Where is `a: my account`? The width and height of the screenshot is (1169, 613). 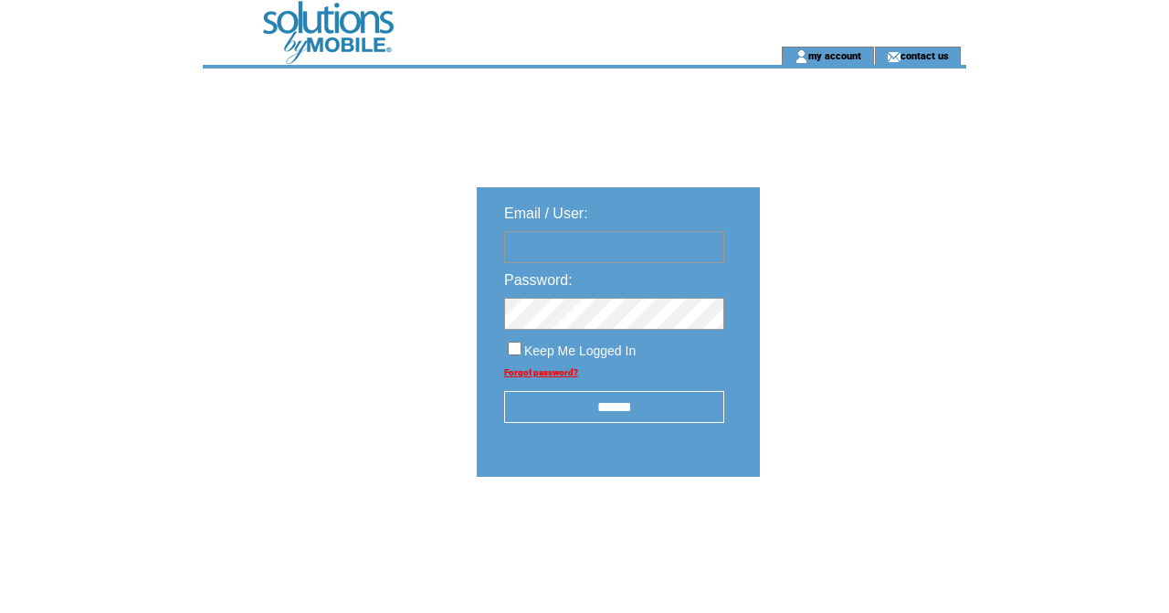
a: my account is located at coordinates (835, 55).